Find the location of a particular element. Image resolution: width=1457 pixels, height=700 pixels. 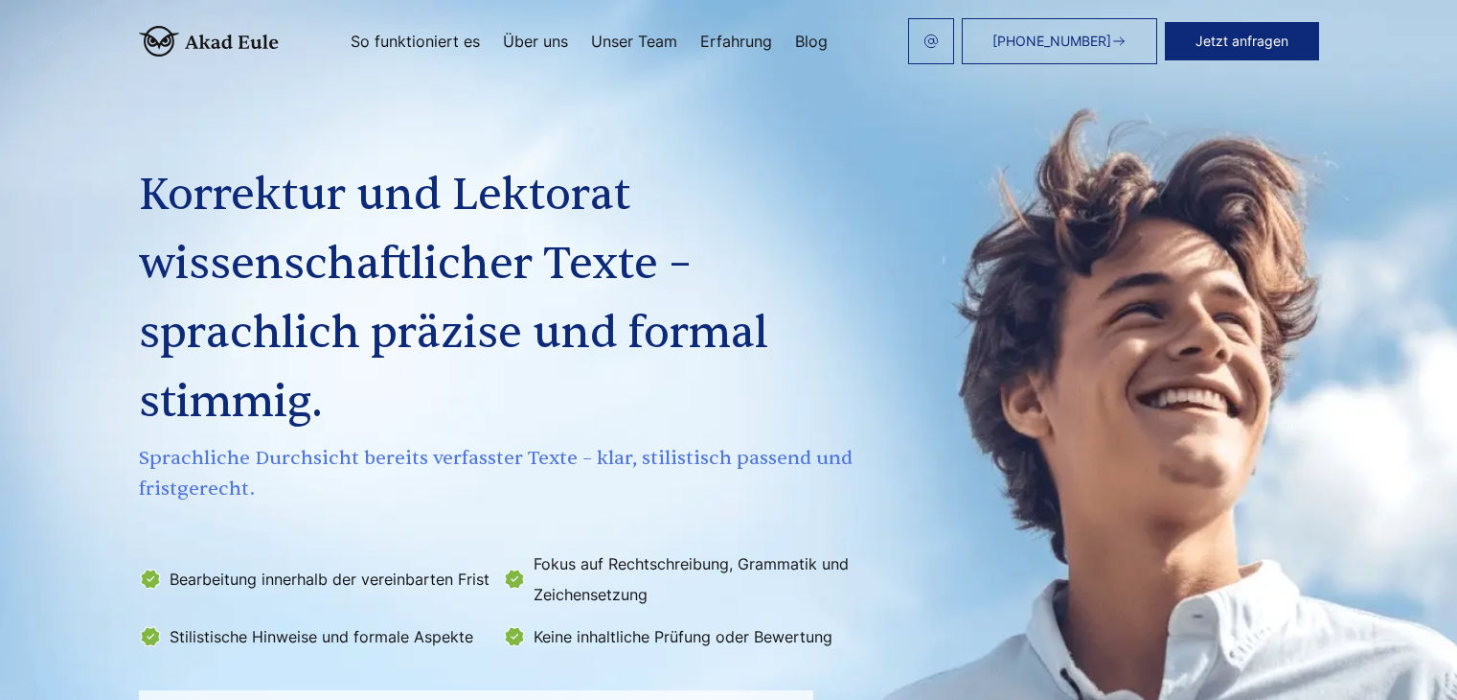

h1: Korrektur und Lektorat wissenschaftlicher Texte – sprachlich präzise und formal stimmig. is located at coordinates (499, 299).